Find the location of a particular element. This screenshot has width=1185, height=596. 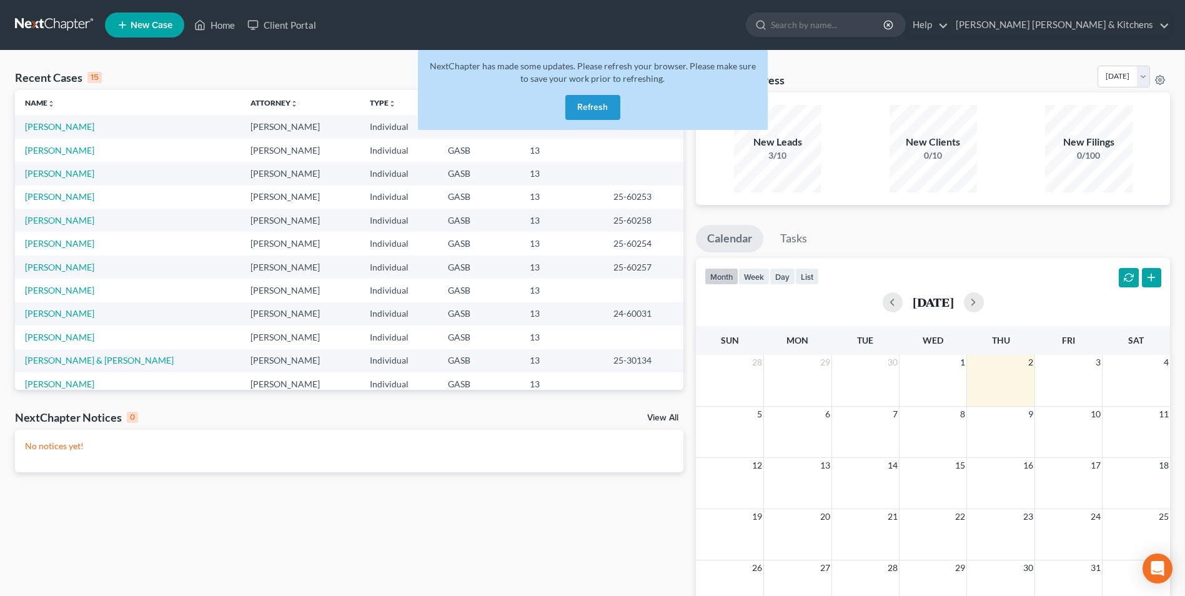

span: 26 is located at coordinates (757, 568).